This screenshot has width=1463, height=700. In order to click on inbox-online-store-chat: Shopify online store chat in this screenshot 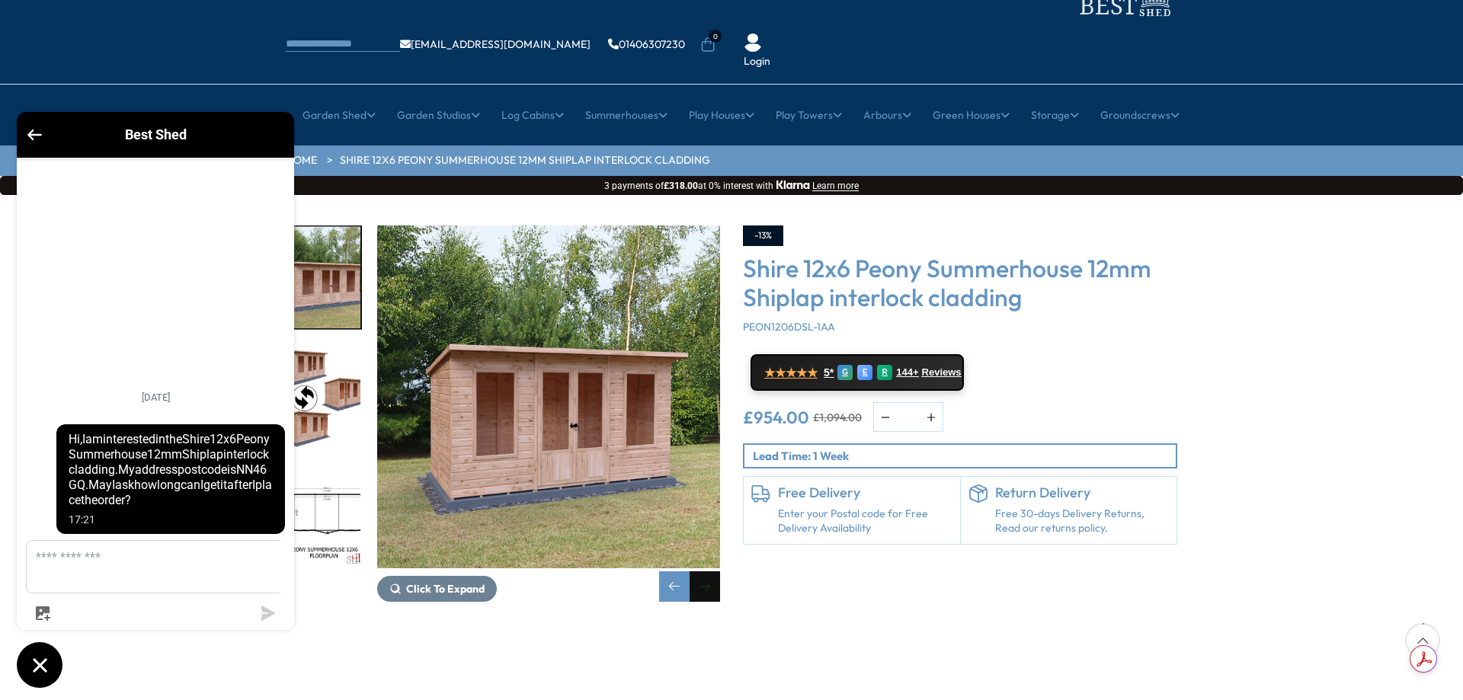, I will do `click(155, 400)`.